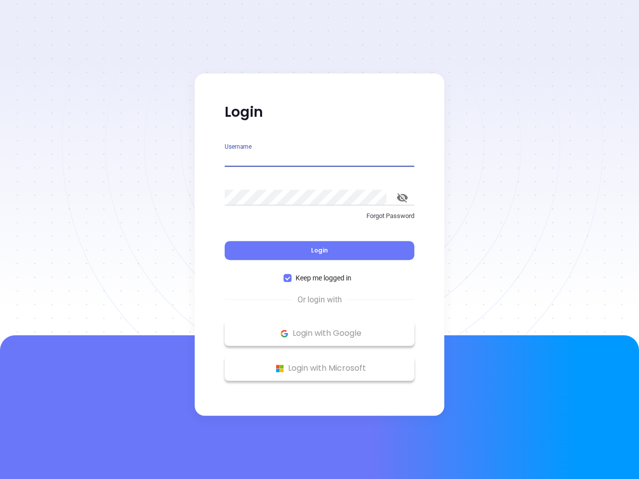 Image resolution: width=639 pixels, height=479 pixels. I want to click on p: Login with Google, so click(319, 333).